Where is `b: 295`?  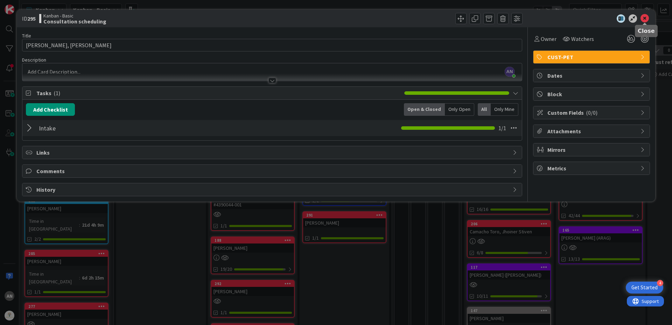
b: 295 is located at coordinates (31, 19).